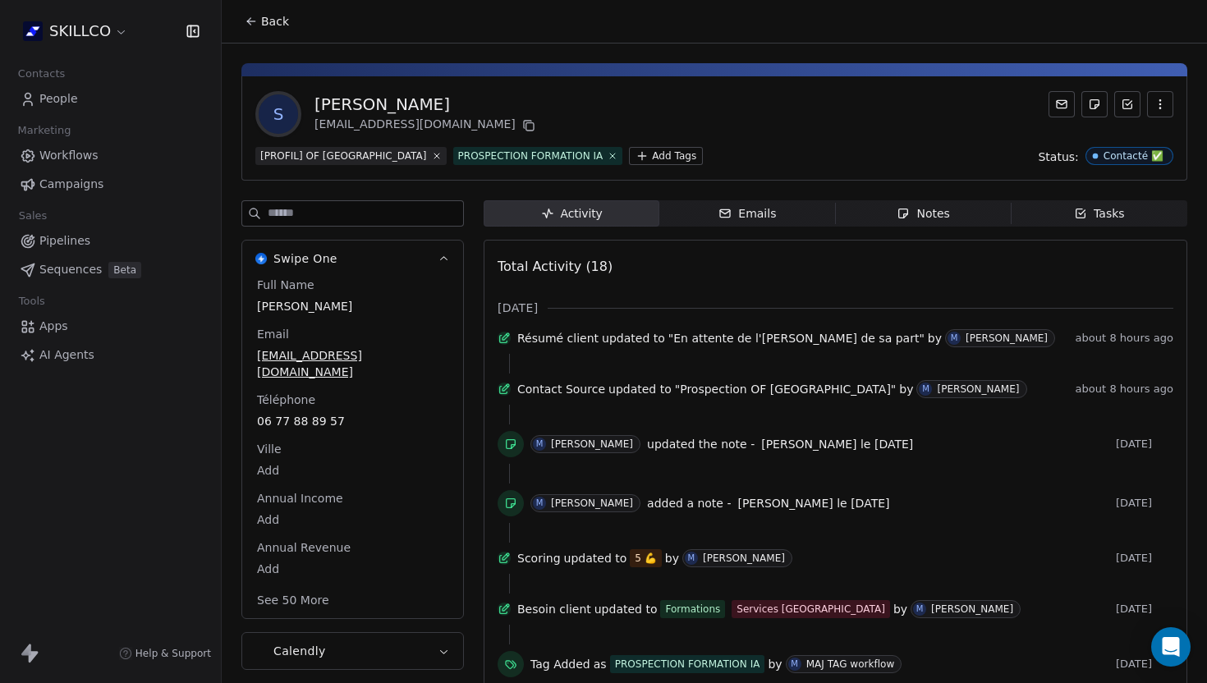 This screenshot has width=1207, height=683. What do you see at coordinates (1171, 647) in the screenshot?
I see `div: Open Intercom Messenger` at bounding box center [1171, 647].